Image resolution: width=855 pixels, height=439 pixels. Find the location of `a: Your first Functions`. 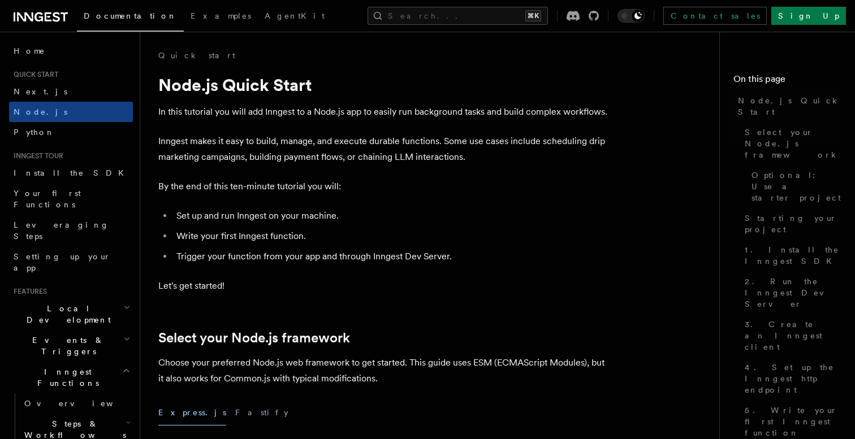

a: Your first Functions is located at coordinates (71, 199).